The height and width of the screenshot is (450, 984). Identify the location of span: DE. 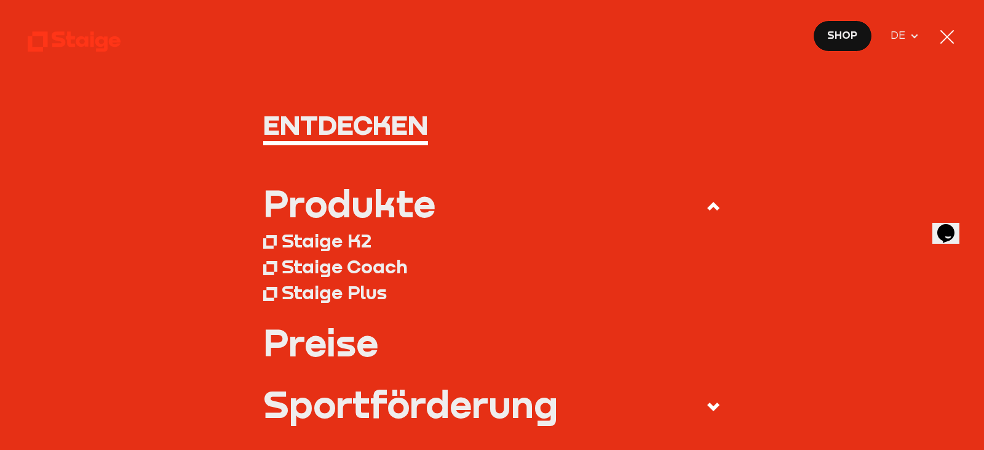
(900, 35).